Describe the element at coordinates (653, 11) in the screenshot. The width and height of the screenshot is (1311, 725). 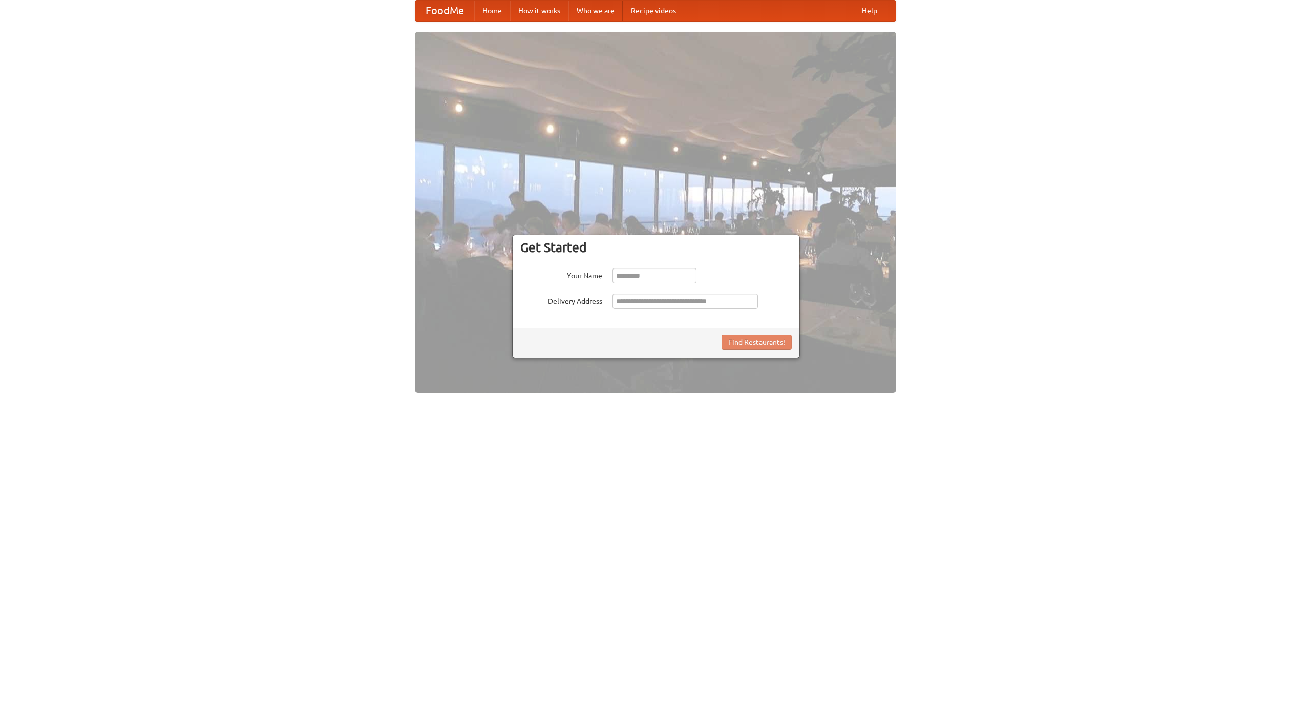
I see `a: Recipe videos` at that location.